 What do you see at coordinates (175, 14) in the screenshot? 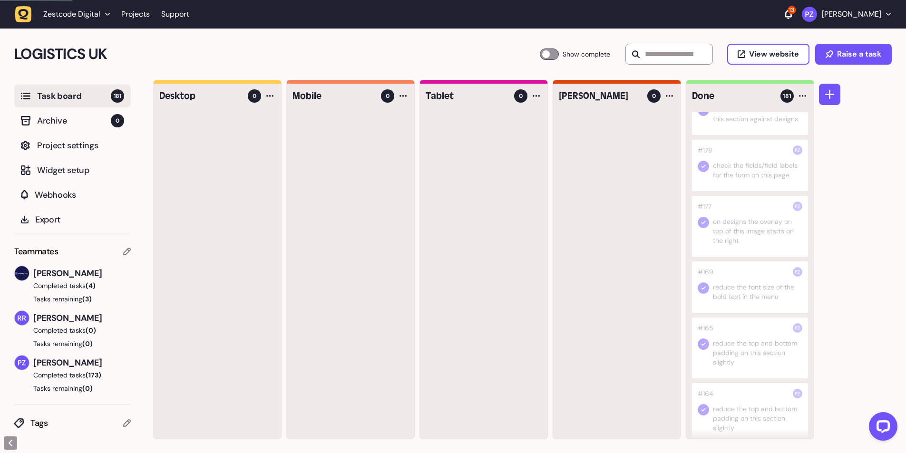
I see `a: Support` at bounding box center [175, 14].